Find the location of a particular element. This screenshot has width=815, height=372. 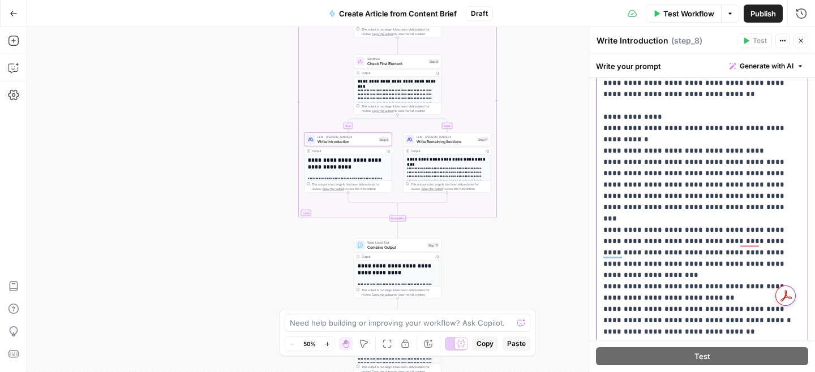

div: Step 11 is located at coordinates (483, 139).